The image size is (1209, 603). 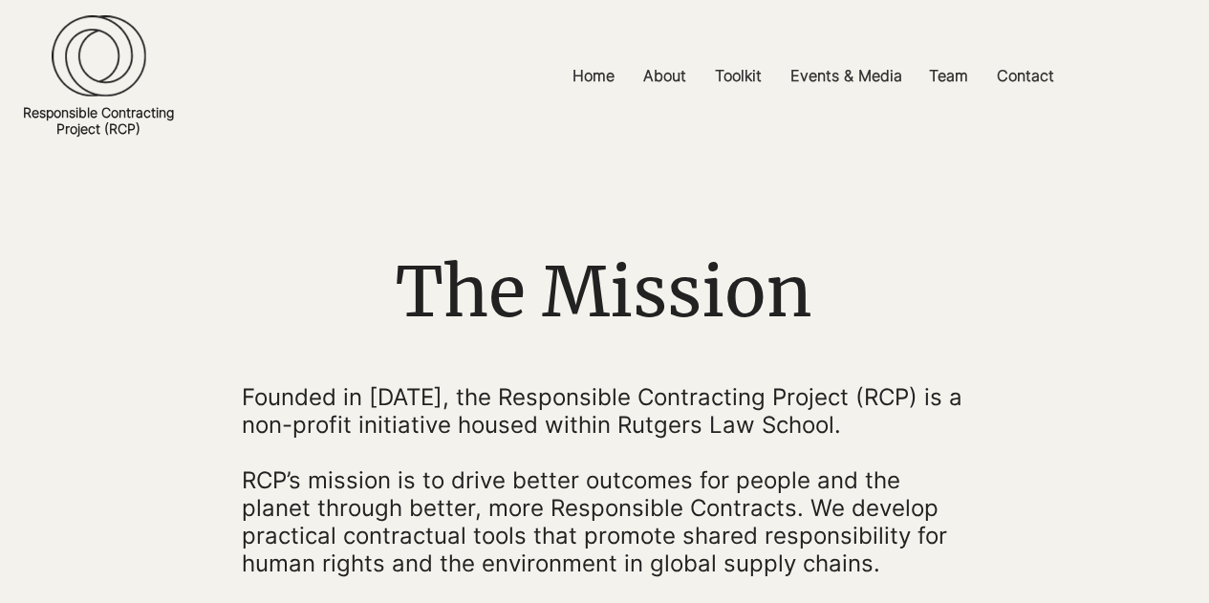 What do you see at coordinates (738, 75) in the screenshot?
I see `a: Toolkit` at bounding box center [738, 75].